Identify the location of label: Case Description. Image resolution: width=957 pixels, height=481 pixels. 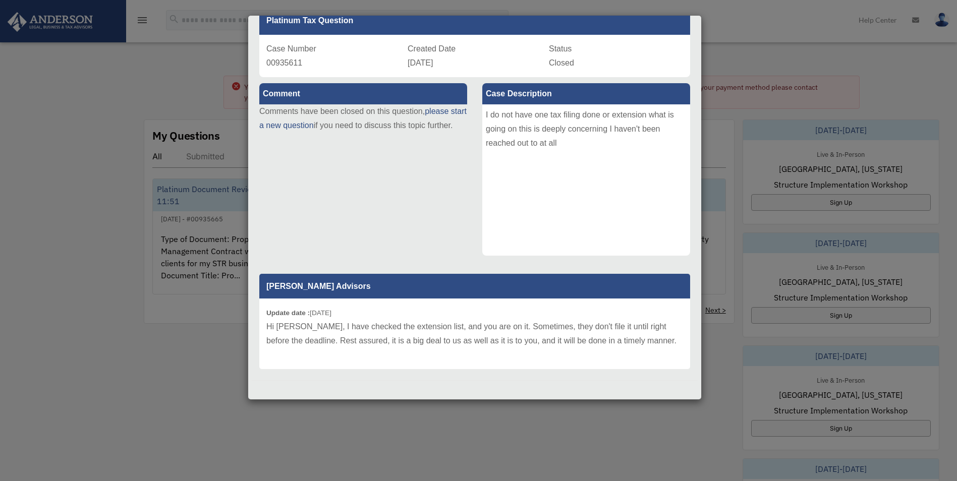
(586, 94).